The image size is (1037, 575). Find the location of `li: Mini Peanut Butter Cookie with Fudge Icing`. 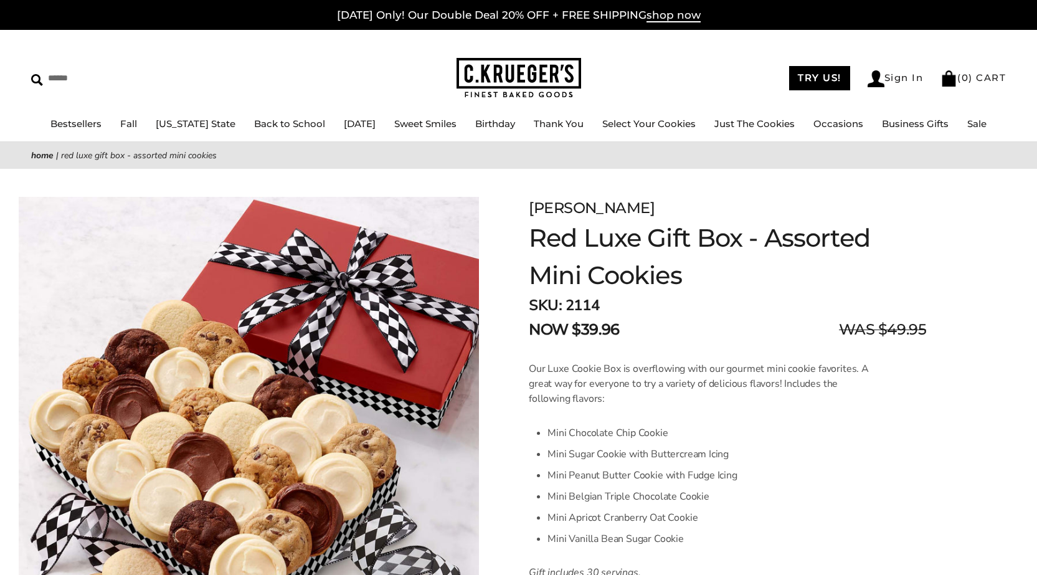

li: Mini Peanut Butter Cookie with Fudge Icing is located at coordinates (708, 475).